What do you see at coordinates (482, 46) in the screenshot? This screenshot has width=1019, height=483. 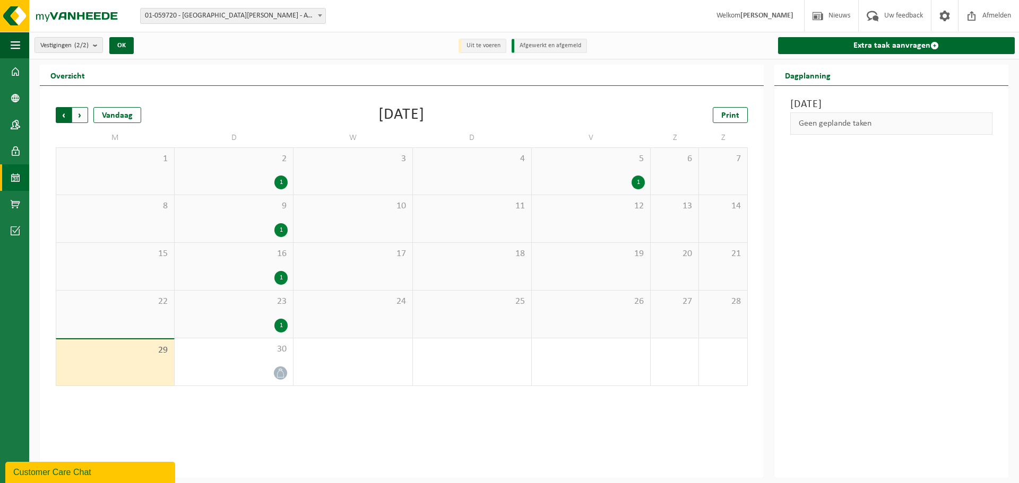 I see `li: Uit te voeren` at bounding box center [482, 46].